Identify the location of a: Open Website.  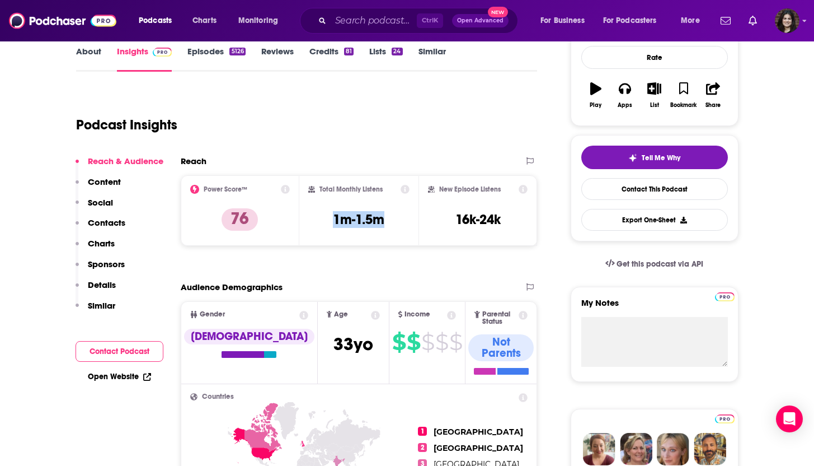
(119, 376).